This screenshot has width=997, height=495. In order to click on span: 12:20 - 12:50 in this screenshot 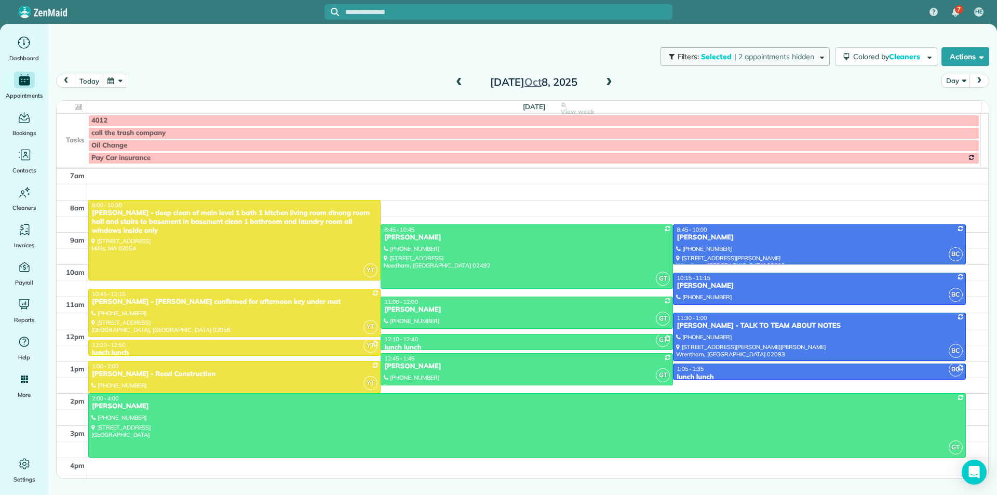, I will do `click(109, 345)`.